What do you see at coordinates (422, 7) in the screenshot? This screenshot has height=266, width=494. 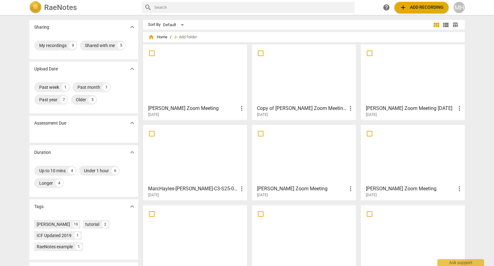 I see `button: Upload` at bounding box center [422, 7].